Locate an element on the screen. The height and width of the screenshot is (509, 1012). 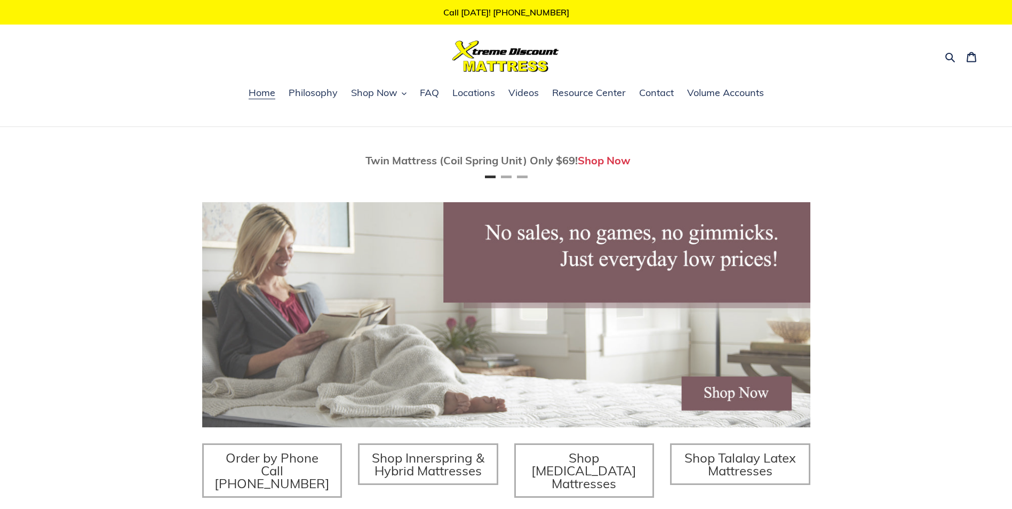
a: Shop Now is located at coordinates (604, 160).